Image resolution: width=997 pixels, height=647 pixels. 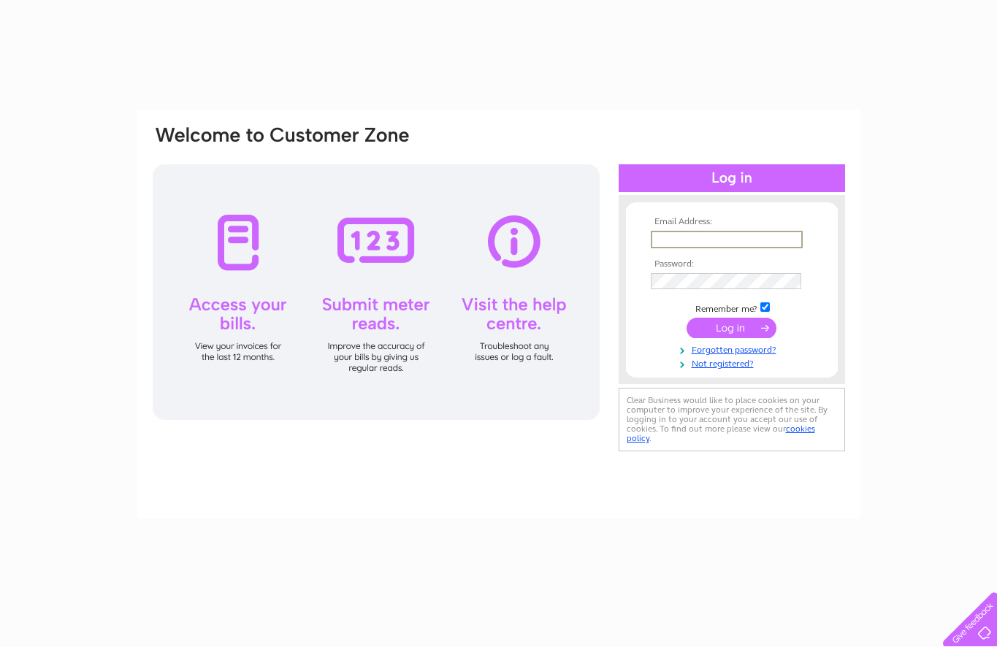 What do you see at coordinates (733, 362) in the screenshot?
I see `a: Not registered?` at bounding box center [733, 362].